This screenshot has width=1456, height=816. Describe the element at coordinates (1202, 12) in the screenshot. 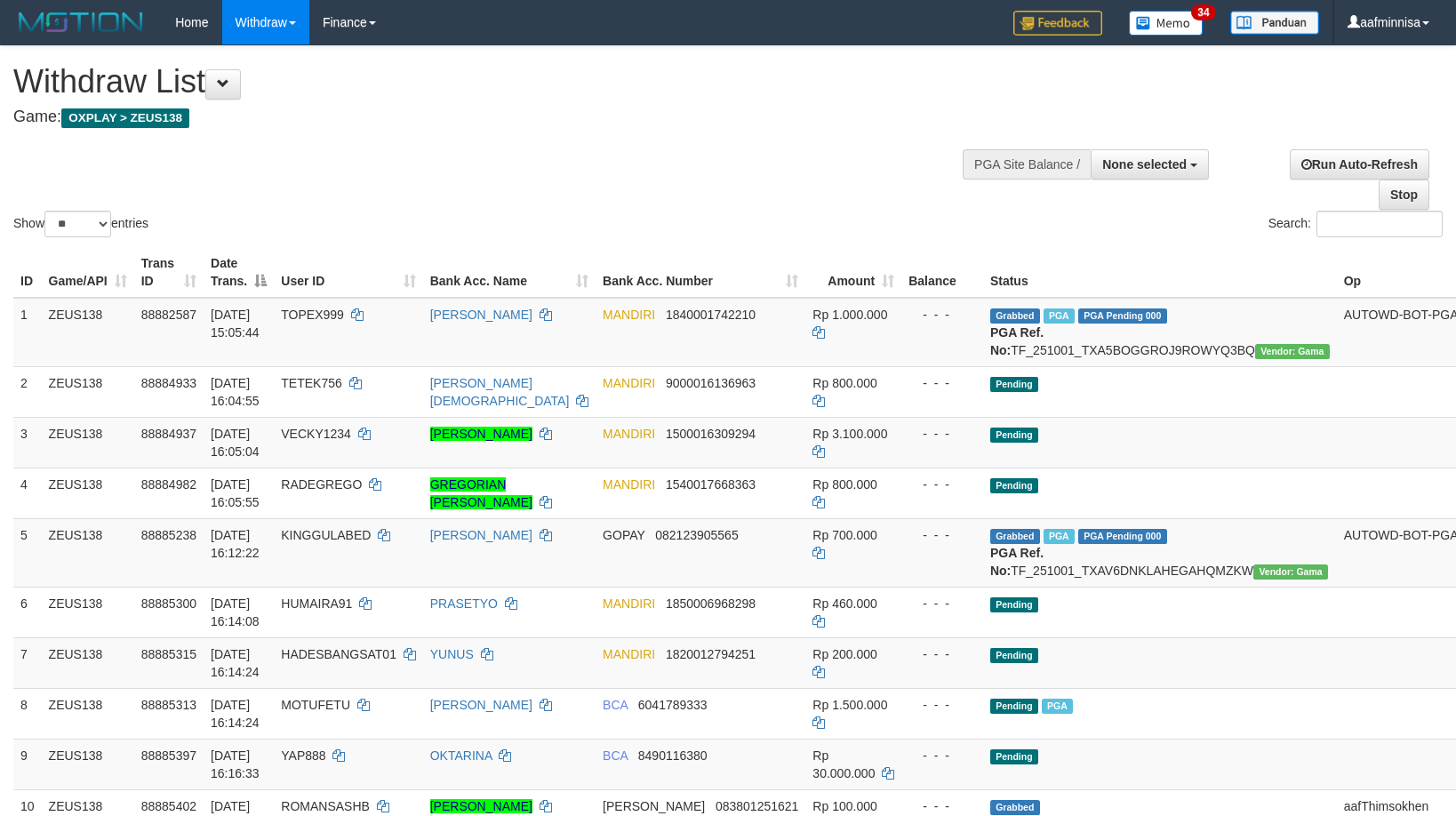

I see `span: 34` at that location.